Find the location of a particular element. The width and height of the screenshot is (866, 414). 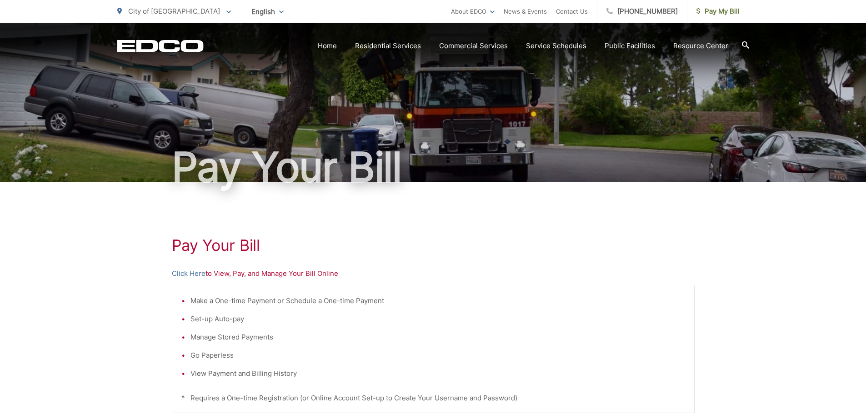

a: Resource Center is located at coordinates (701, 46).